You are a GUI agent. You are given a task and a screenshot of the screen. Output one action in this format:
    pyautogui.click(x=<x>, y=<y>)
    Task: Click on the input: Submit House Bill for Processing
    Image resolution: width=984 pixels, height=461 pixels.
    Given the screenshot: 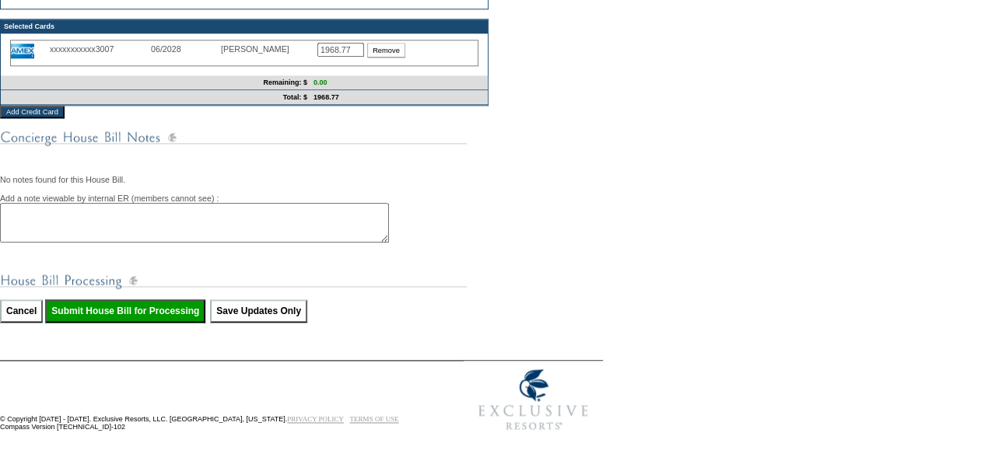 What is the action you would take?
    pyautogui.click(x=125, y=311)
    